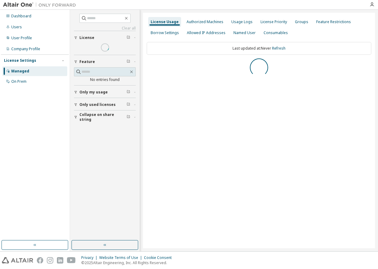  Describe the element at coordinates (259, 48) in the screenshot. I see `div: Last updated at: Never` at that location.